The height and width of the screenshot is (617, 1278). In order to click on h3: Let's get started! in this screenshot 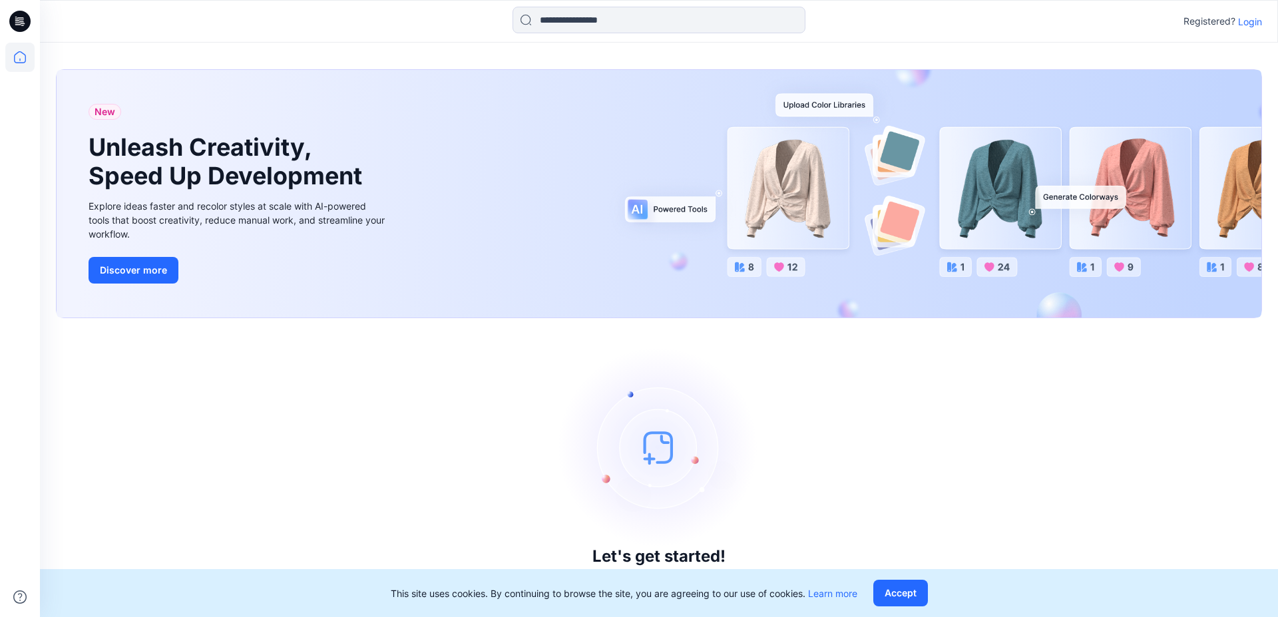, I will do `click(659, 557)`.